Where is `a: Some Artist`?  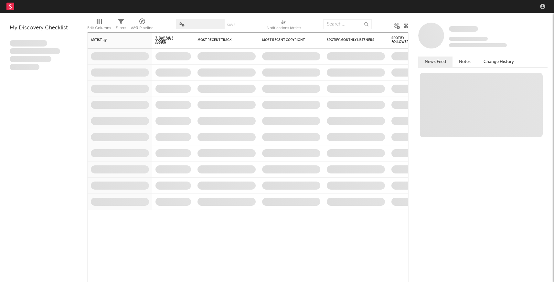
a: Some Artist is located at coordinates (464, 29).